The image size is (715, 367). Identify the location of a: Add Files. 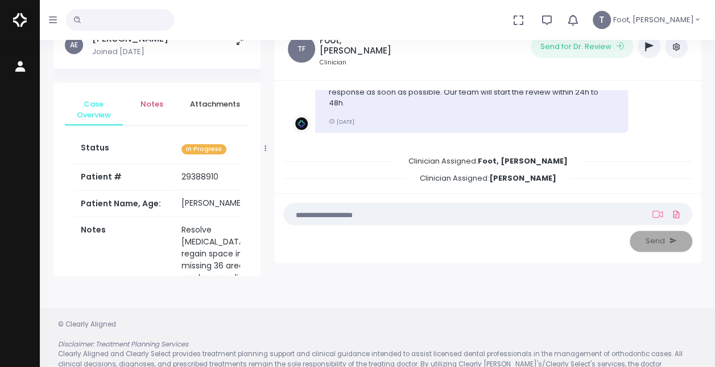
(677, 214).